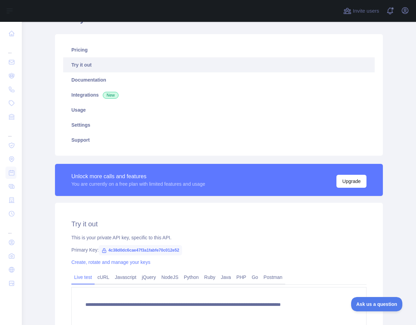 The image size is (416, 325). I want to click on a: Pricing, so click(219, 50).